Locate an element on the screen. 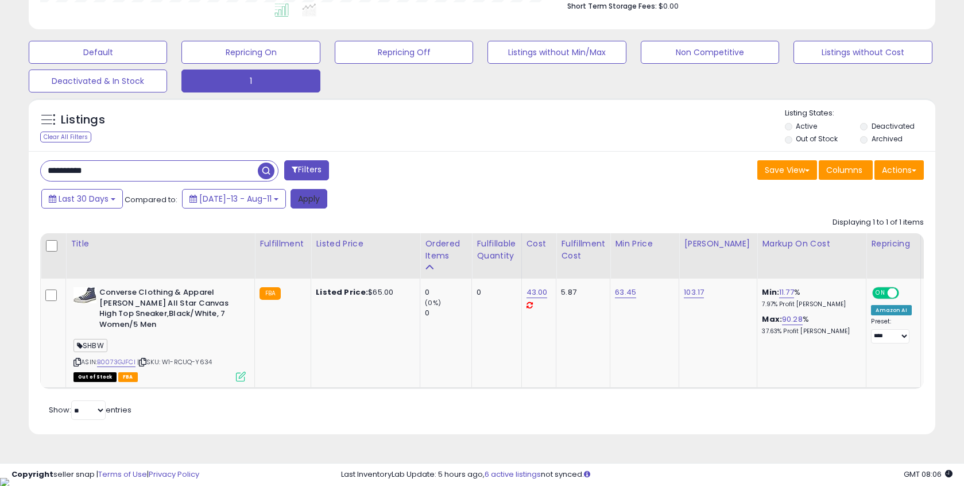 The height and width of the screenshot is (486, 964). a: 90.28 is located at coordinates (792, 319).